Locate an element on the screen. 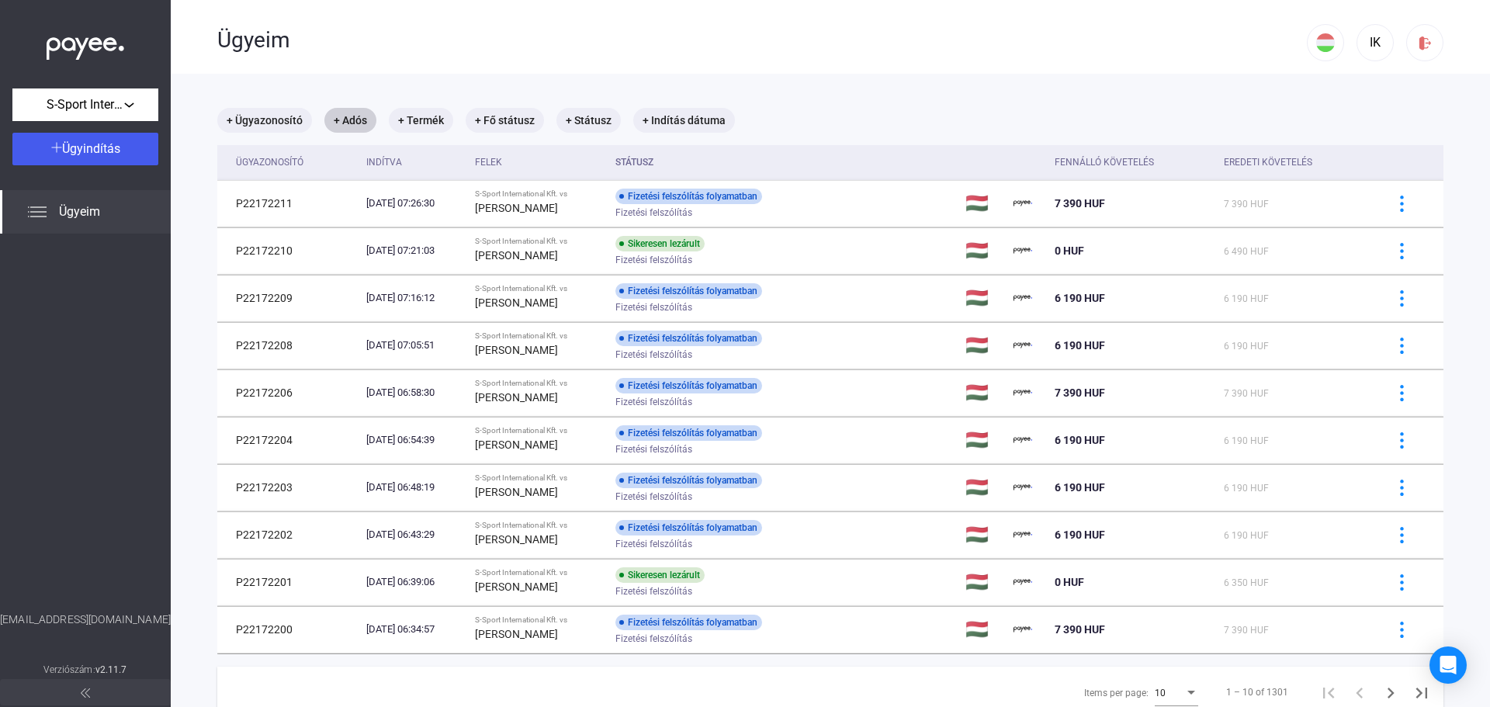  button: Ügyindítás is located at coordinates (85, 149).